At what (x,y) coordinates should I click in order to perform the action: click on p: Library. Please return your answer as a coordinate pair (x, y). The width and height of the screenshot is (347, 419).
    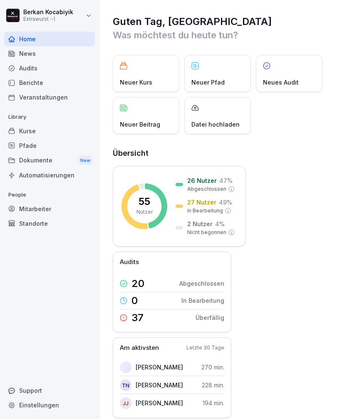
    Looking at the image, I should click on (50, 117).